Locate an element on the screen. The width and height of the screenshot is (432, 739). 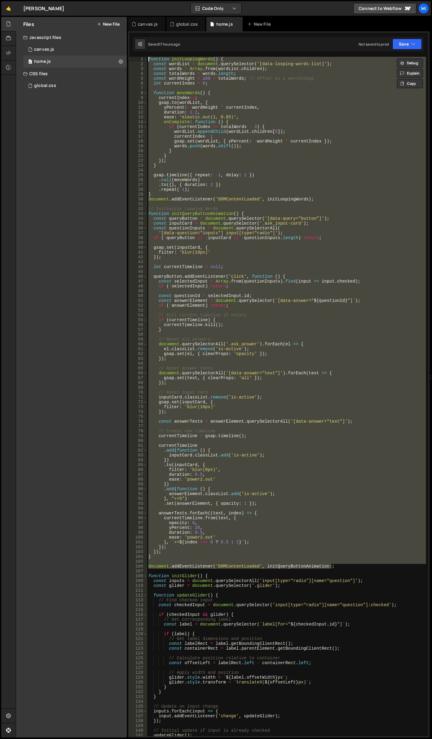
div: 10 is located at coordinates (138, 103).